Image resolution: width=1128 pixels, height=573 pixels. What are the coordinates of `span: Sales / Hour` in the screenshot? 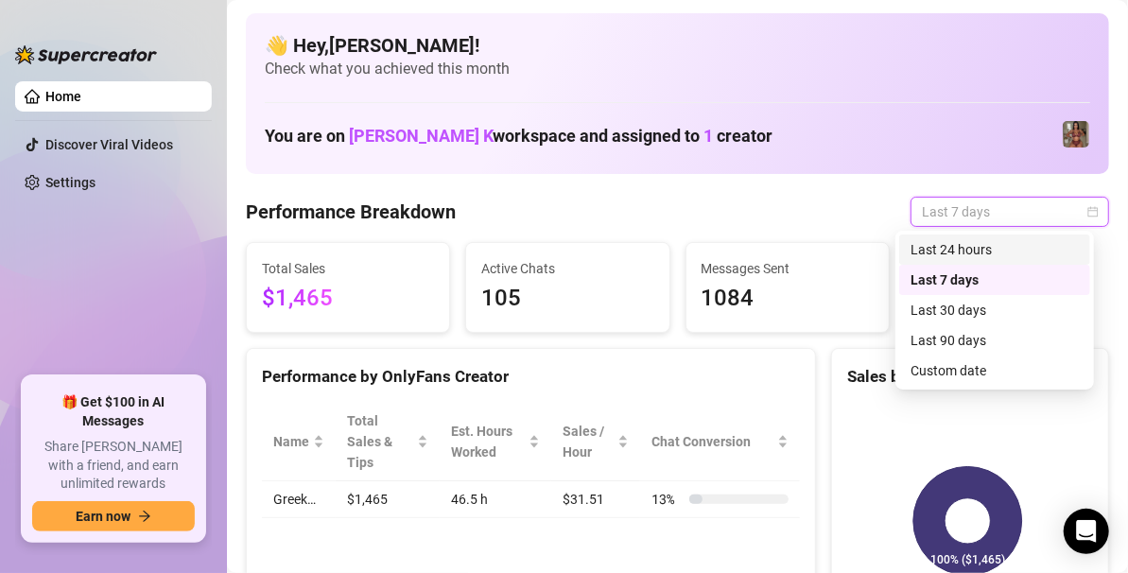 It's located at (588, 441).